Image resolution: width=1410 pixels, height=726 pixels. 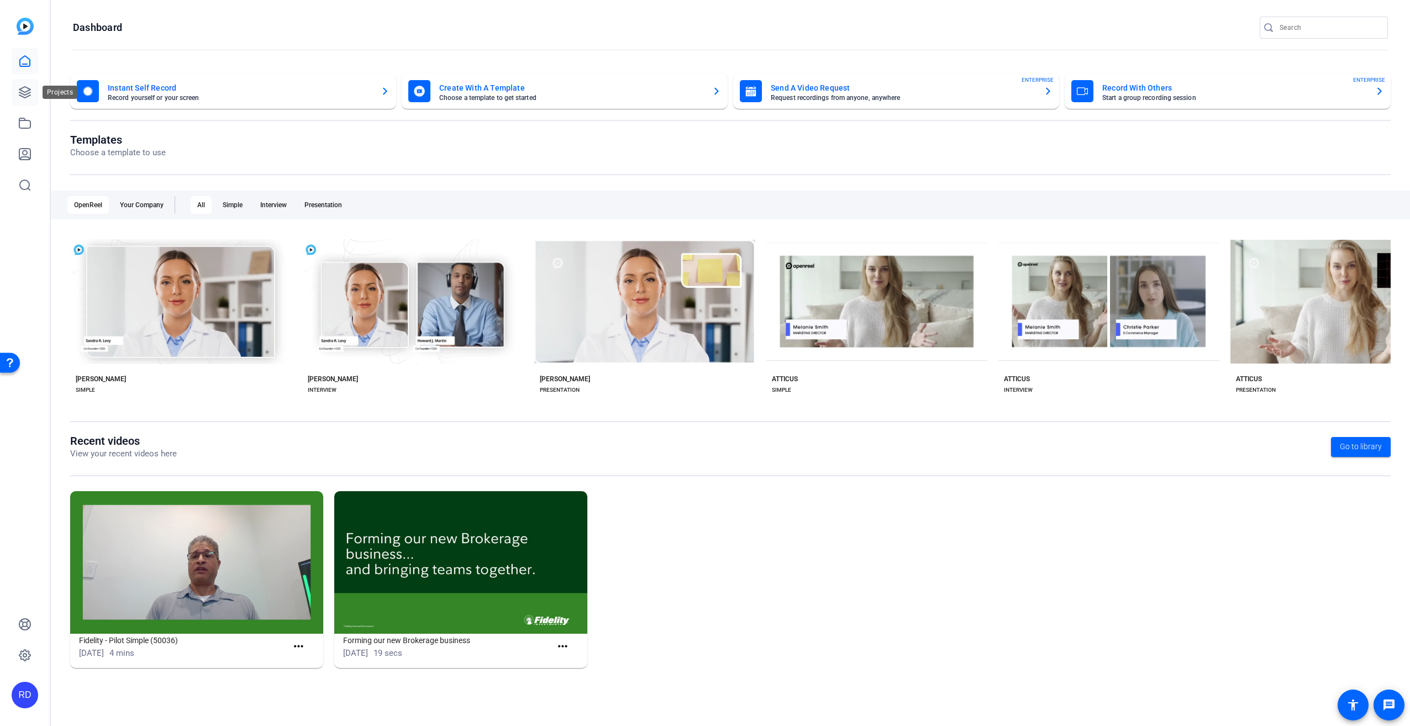 What do you see at coordinates (565, 91) in the screenshot?
I see `button: Create With A TemplateChoose a template to get started` at bounding box center [565, 91].